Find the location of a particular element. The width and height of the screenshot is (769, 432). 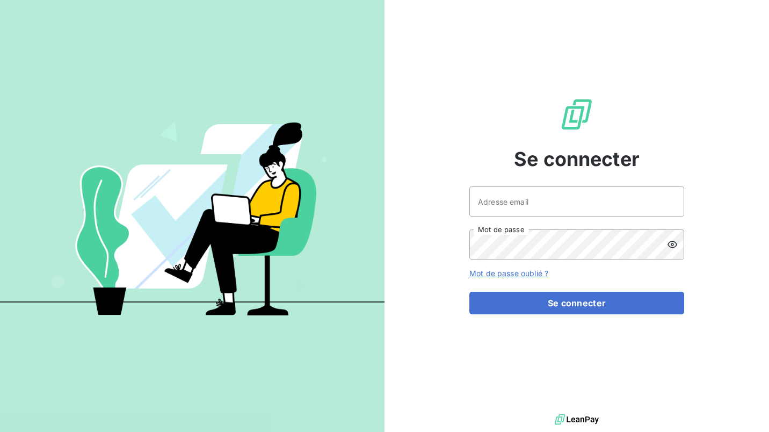

img: logo is located at coordinates (576, 419).